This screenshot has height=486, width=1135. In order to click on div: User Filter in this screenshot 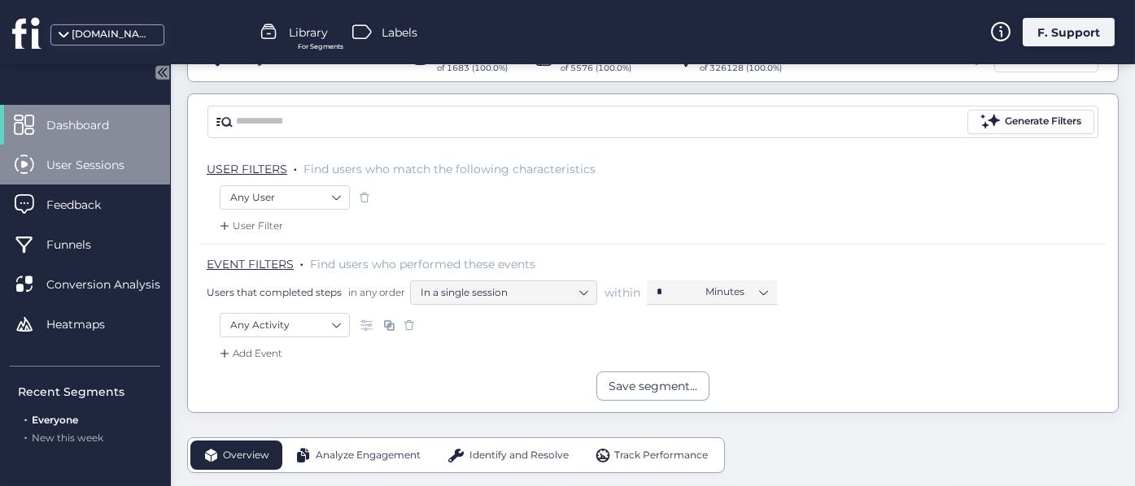, I will do `click(250, 226)`.